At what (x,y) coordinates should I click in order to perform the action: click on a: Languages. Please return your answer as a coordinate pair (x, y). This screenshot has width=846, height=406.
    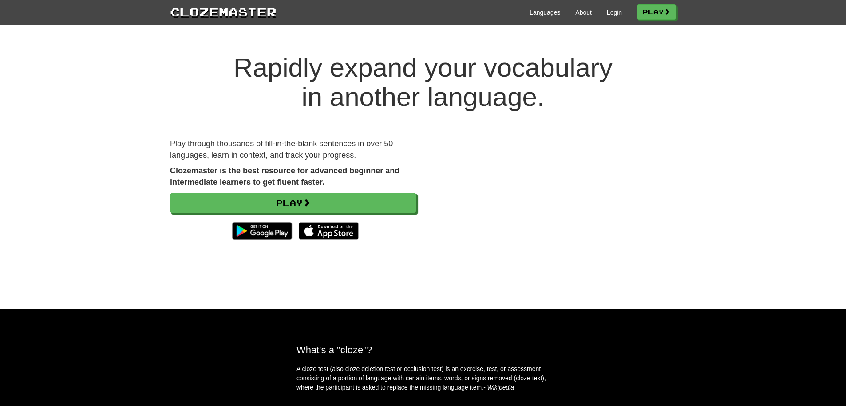
    Looking at the image, I should click on (544, 12).